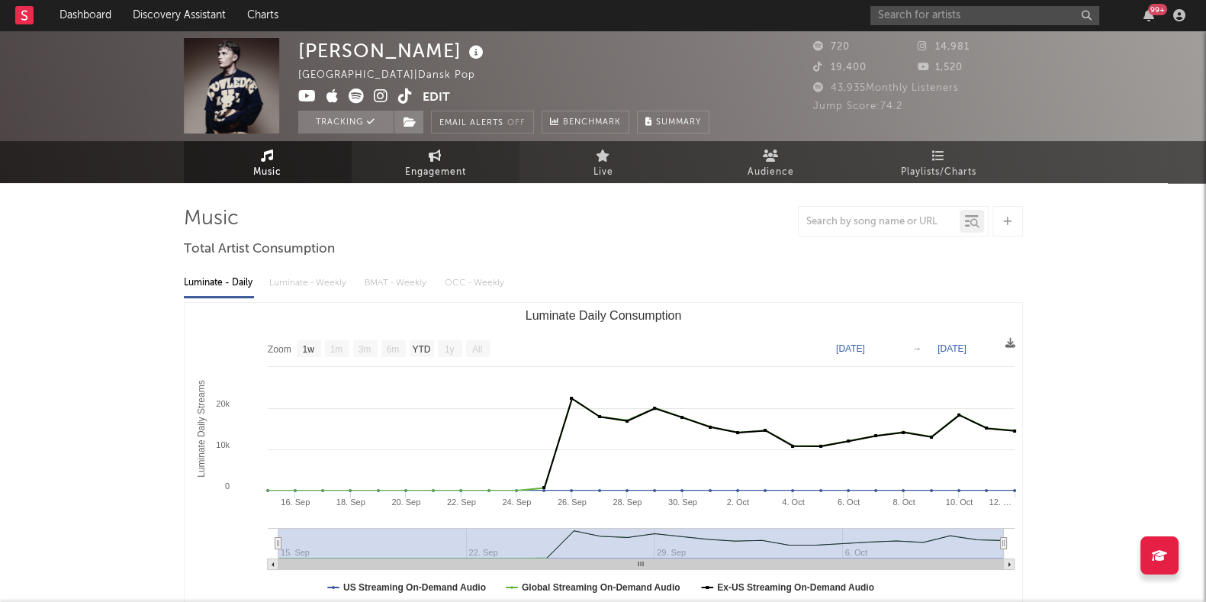  Describe the element at coordinates (1149, 15) in the screenshot. I see `button: 99+` at that location.